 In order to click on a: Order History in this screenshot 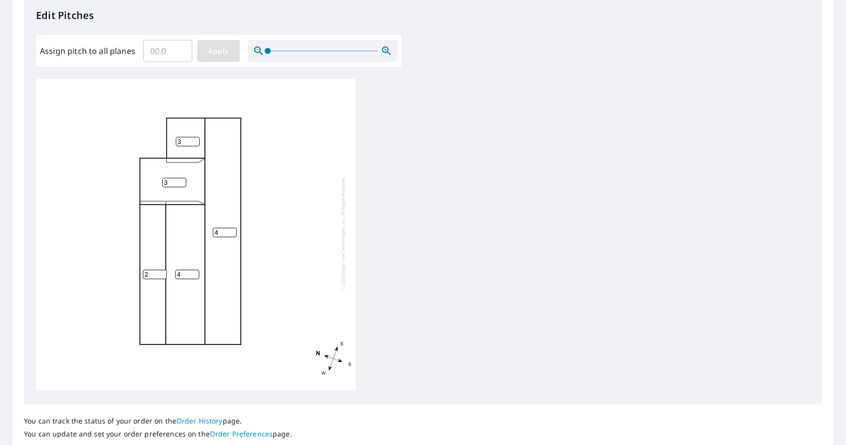, I will do `click(199, 421)`.